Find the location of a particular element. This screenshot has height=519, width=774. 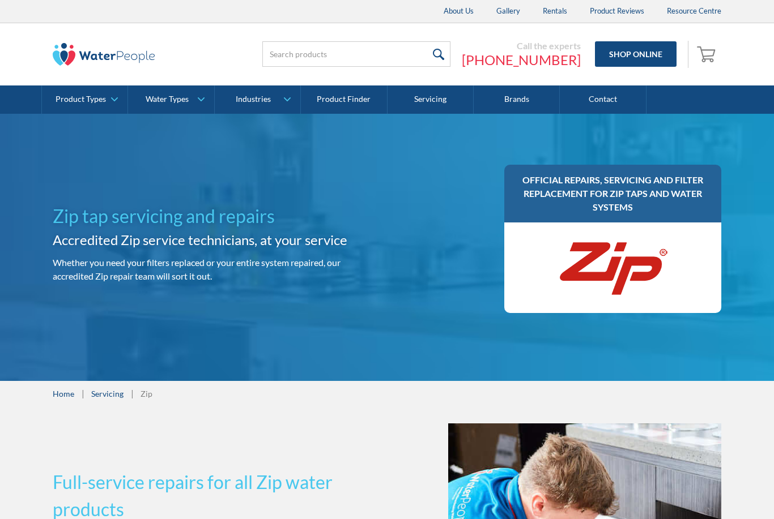

a: Water Types is located at coordinates (170, 100).